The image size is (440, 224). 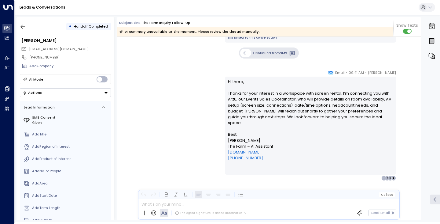 What do you see at coordinates (357, 72) in the screenshot?
I see `span: 09:41 AM` at bounding box center [357, 72].